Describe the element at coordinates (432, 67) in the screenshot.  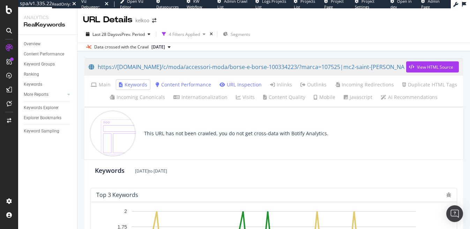
I see `button: View HTML Source` at that location.